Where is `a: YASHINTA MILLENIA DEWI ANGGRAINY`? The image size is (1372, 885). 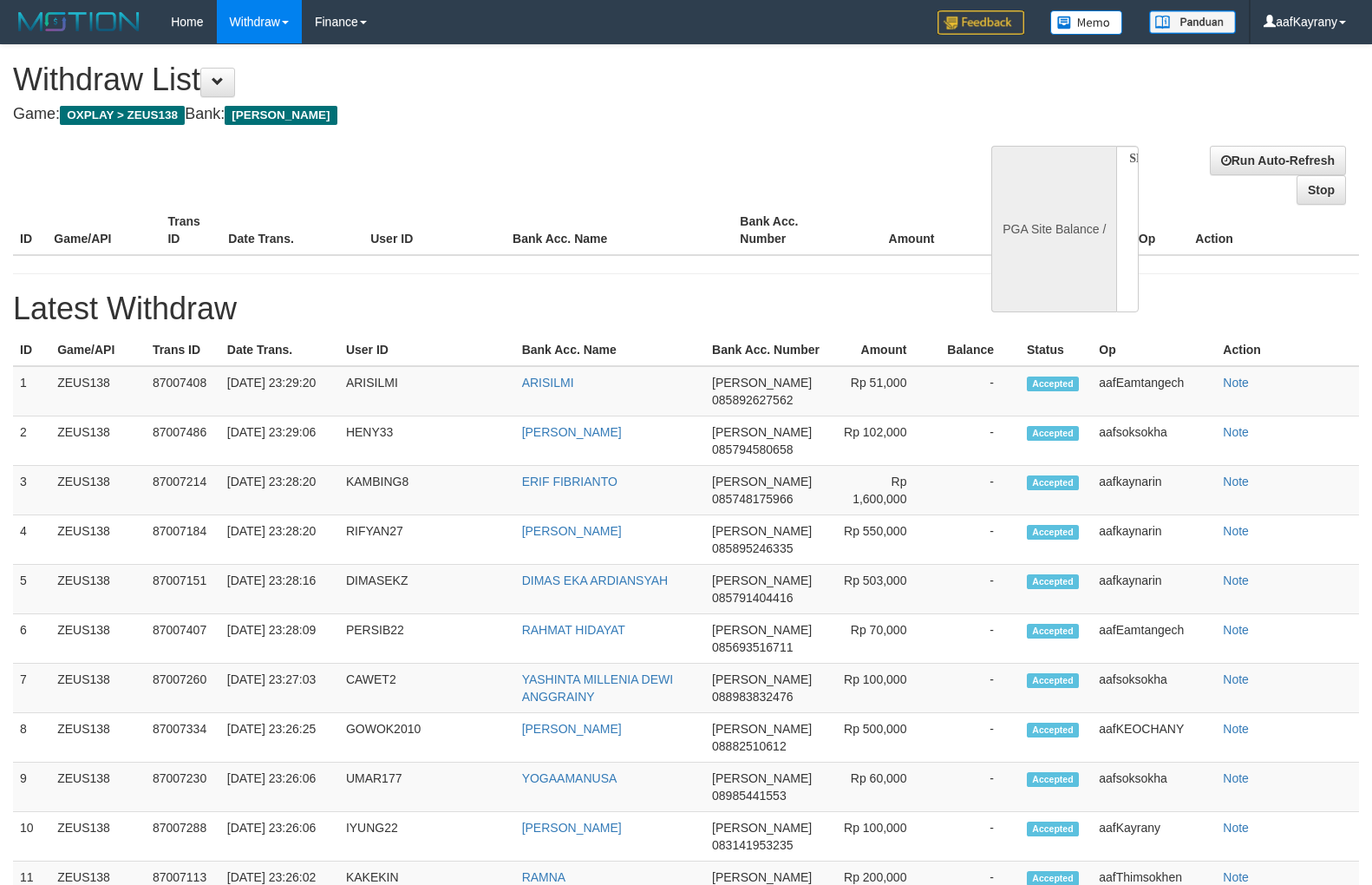 a: YASHINTA MILLENIA DEWI ANGGRAINY is located at coordinates (598, 688).